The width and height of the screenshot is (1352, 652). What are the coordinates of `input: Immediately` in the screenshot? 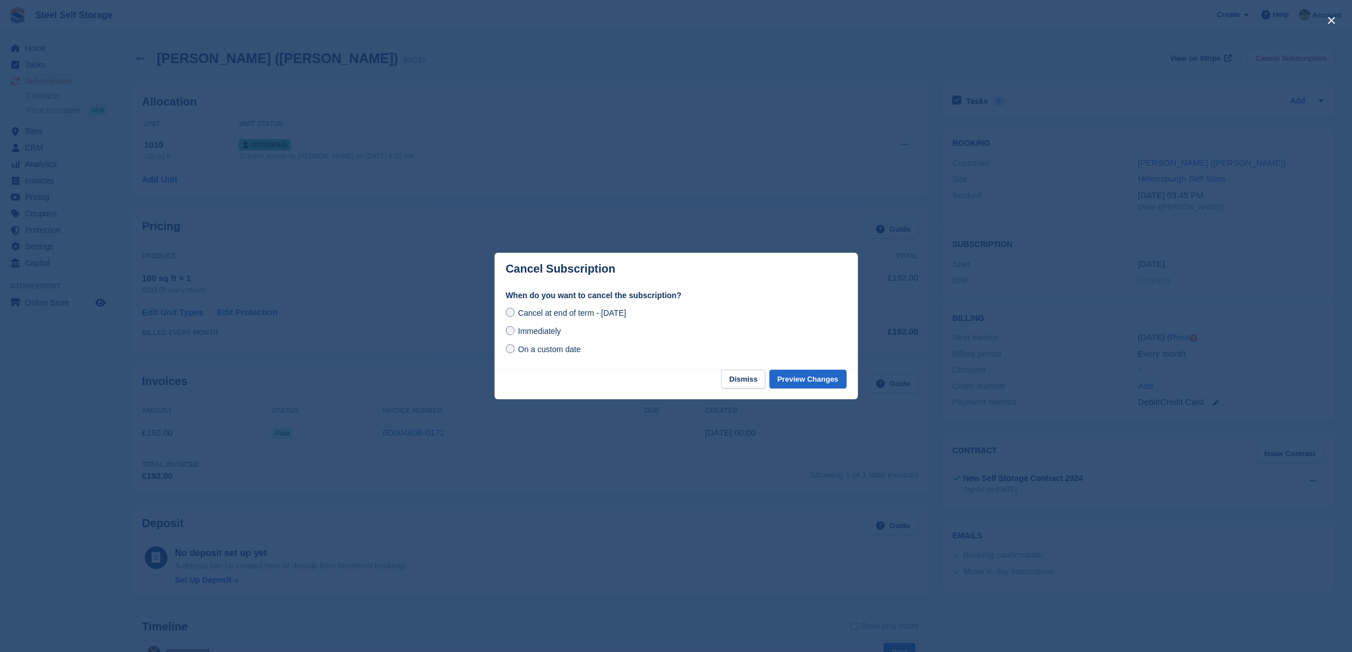 It's located at (510, 330).